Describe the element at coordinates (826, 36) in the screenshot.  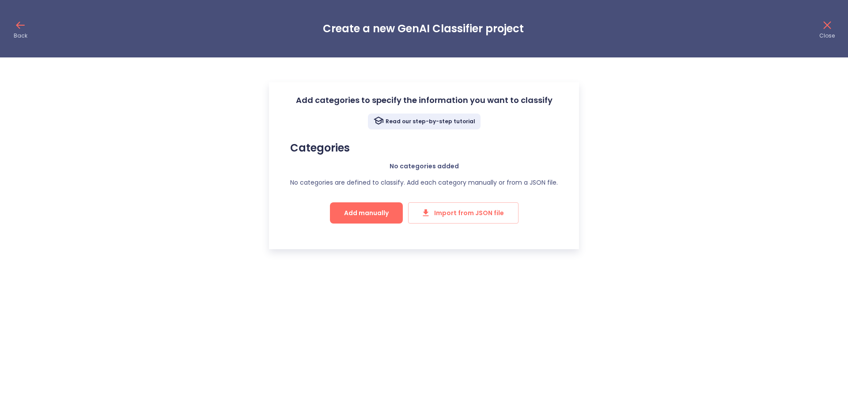
I see `p: Close` at that location.